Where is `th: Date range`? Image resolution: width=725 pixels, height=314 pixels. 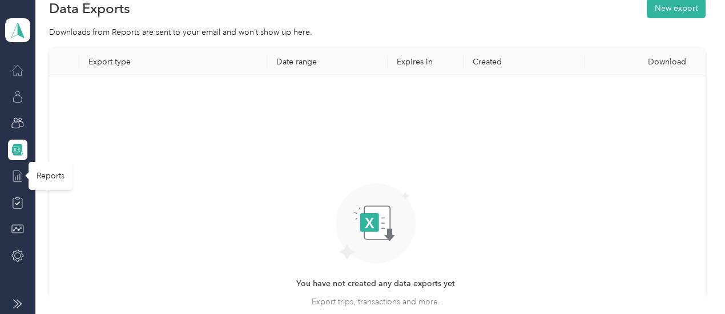
th: Date range is located at coordinates (328, 62).